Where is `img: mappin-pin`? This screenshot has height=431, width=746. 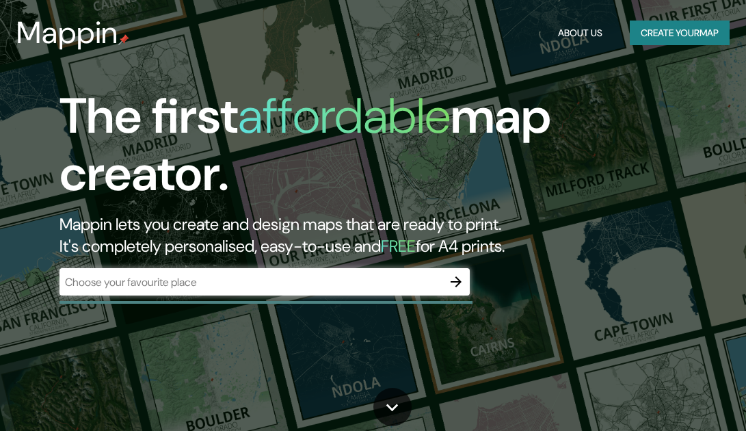 img: mappin-pin is located at coordinates (124, 40).